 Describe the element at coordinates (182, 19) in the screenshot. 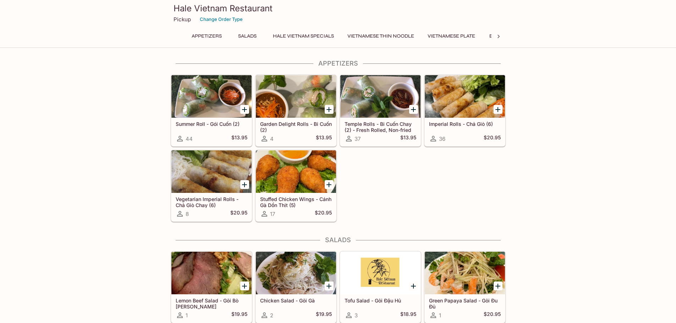

I see `p: Pickup` at that location.